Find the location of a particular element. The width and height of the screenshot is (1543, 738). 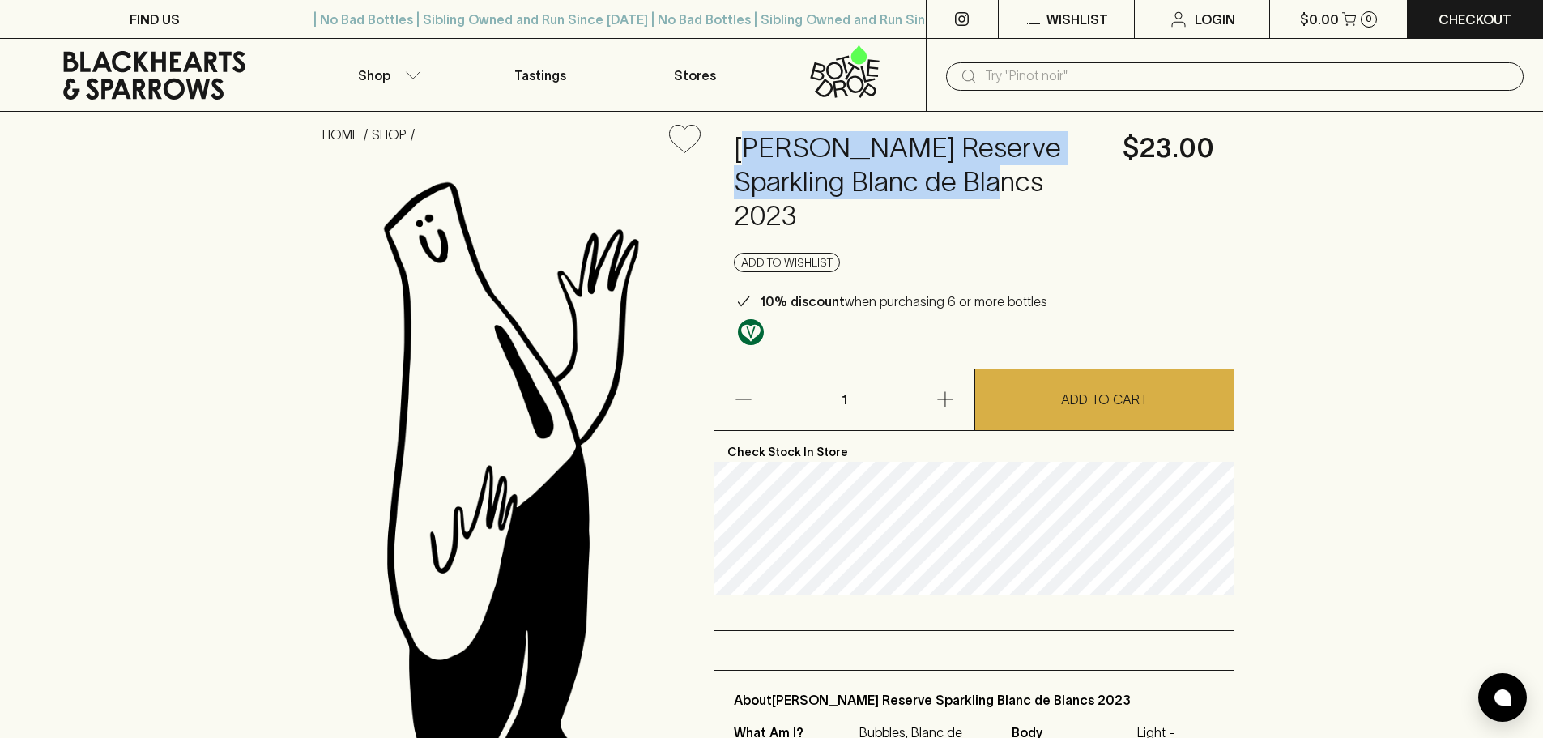

input: Try "Pinot noir" is located at coordinates (1247, 76).